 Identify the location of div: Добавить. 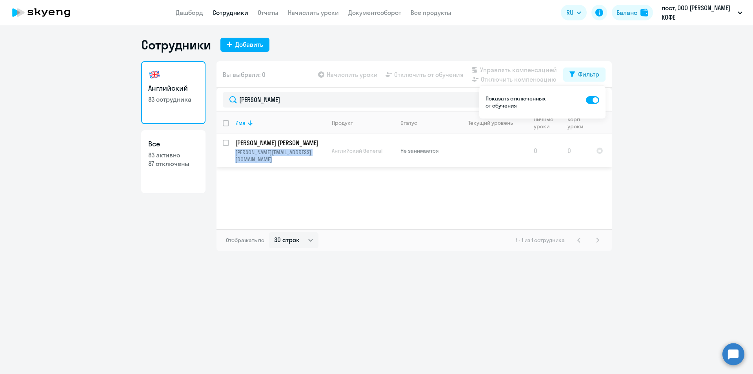
(249, 44).